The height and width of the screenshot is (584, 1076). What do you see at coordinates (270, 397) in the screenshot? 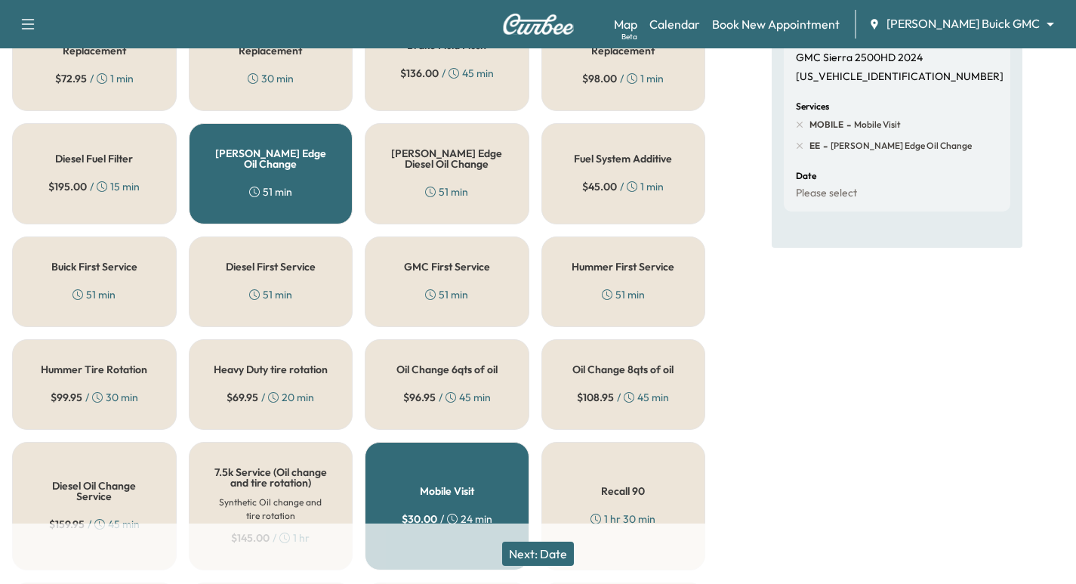
I see `div: / 20 min` at bounding box center [270, 397].